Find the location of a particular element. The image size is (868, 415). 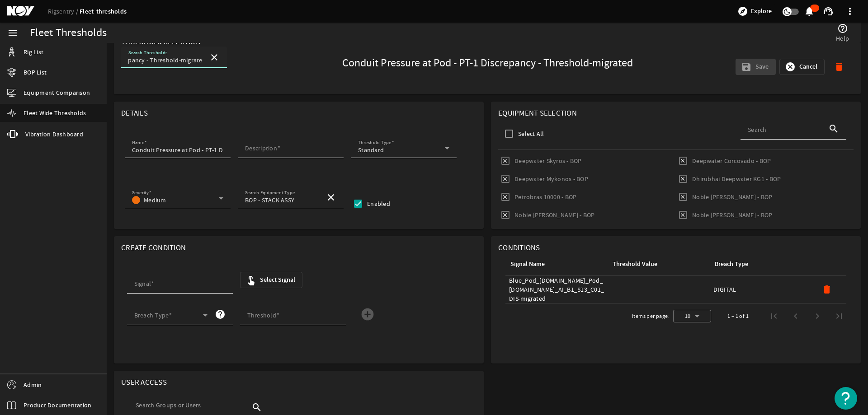

button: Open Resource Center is located at coordinates (846, 399).